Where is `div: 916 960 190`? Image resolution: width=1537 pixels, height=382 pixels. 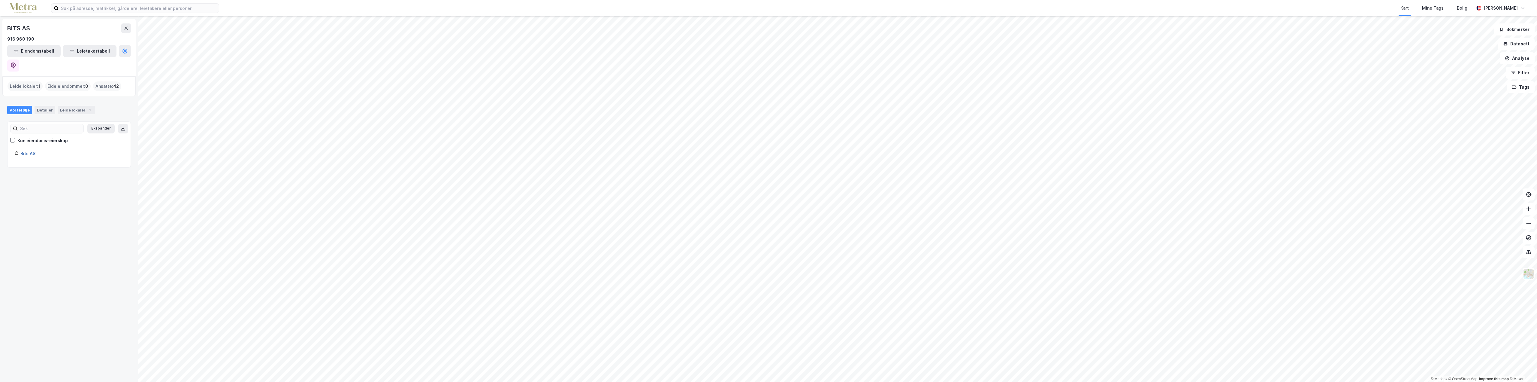
div: 916 960 190 is located at coordinates (21, 39).